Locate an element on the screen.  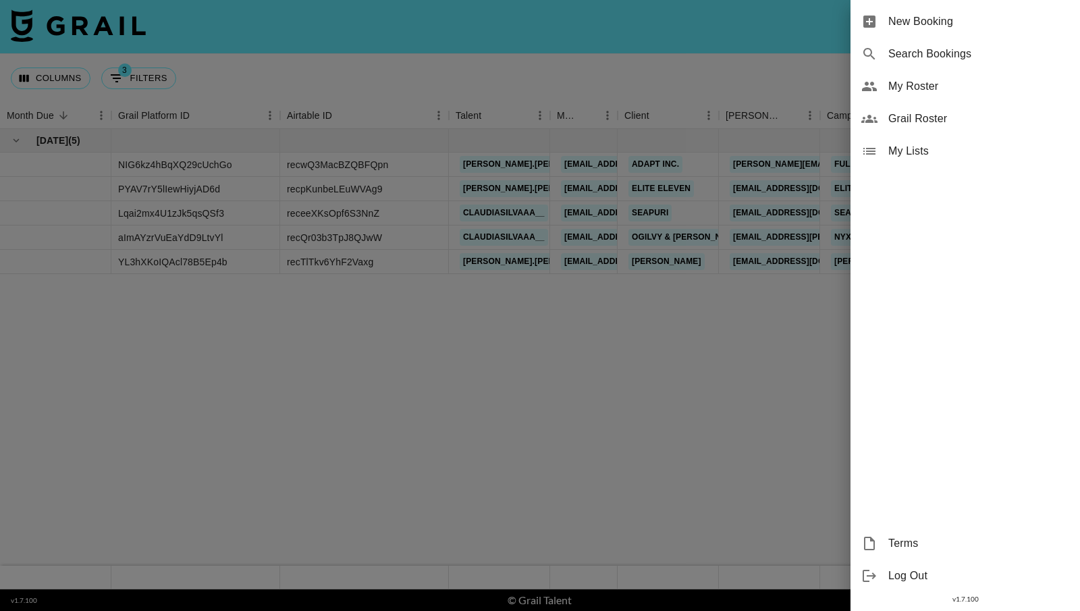
div: v 1.7.100 is located at coordinates (966, 599).